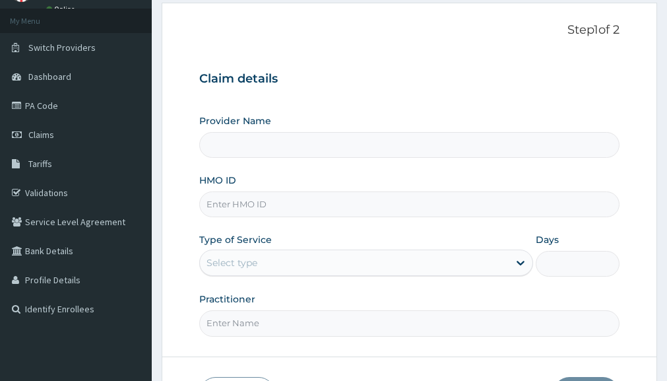 This screenshot has width=667, height=381. What do you see at coordinates (227, 299) in the screenshot?
I see `label: Practitioner` at bounding box center [227, 299].